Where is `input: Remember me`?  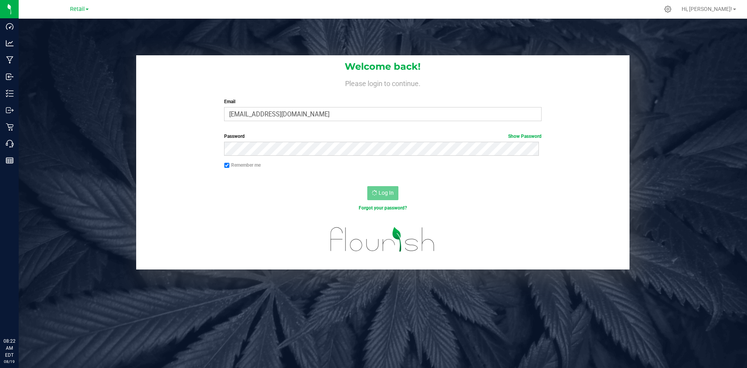
input: Remember me is located at coordinates (227, 165).